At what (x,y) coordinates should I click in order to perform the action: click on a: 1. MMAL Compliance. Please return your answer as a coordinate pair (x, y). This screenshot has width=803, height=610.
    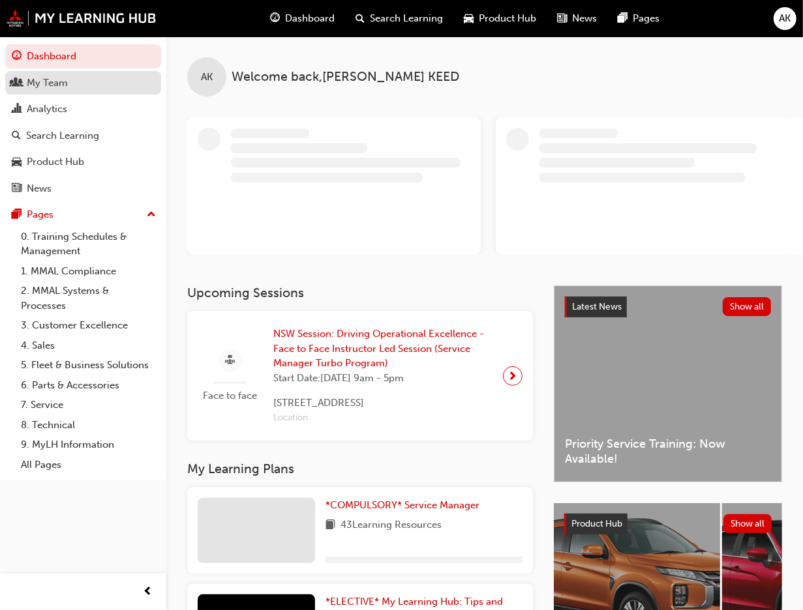
    Looking at the image, I should click on (88, 271).